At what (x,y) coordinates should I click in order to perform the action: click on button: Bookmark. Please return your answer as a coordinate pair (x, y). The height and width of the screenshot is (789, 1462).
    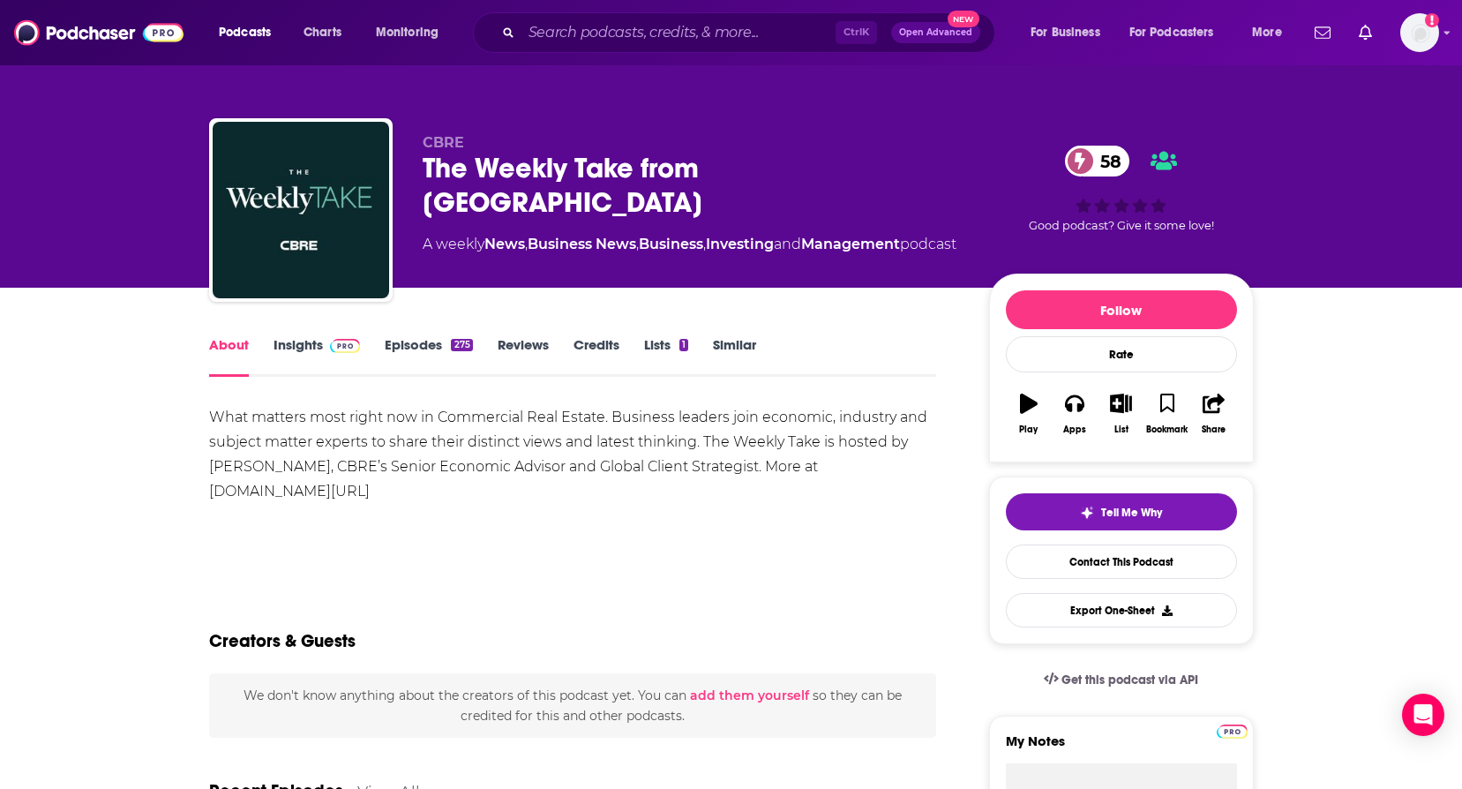
    Looking at the image, I should click on (1167, 414).